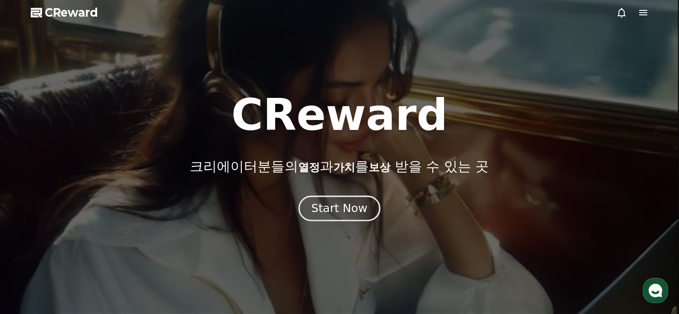 This screenshot has height=314, width=679. Describe the element at coordinates (65, 13) in the screenshot. I see `a: CReward` at that location.